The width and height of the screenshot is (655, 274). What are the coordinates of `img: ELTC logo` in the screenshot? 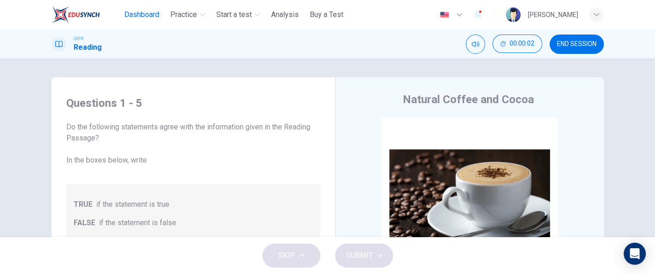 It's located at (75, 15).